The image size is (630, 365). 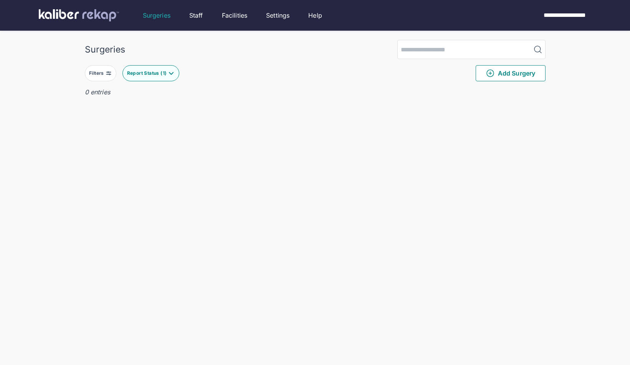 What do you see at coordinates (510, 73) in the screenshot?
I see `span: Add Surgery` at bounding box center [510, 73].